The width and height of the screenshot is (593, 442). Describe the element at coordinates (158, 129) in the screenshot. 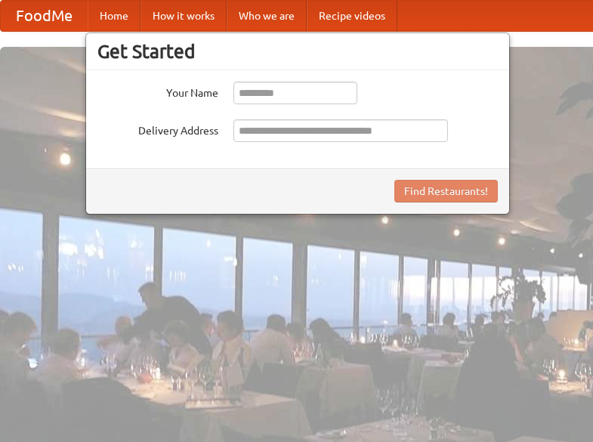

I see `label: Delivery Address` at that location.